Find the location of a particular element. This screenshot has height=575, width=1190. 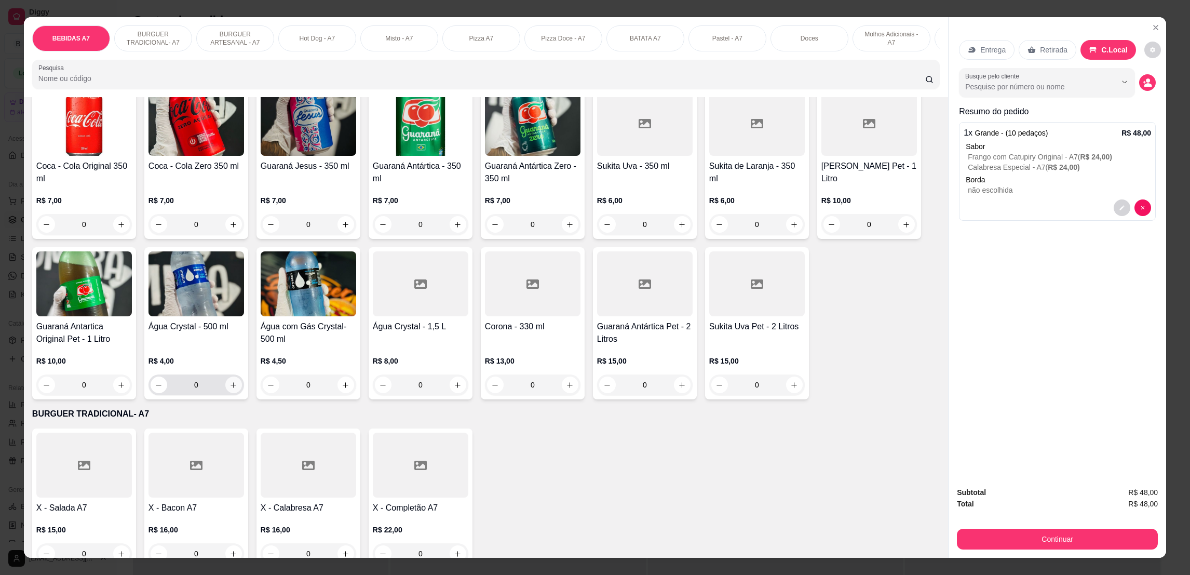

p: R$ 6,00 is located at coordinates (645, 200).